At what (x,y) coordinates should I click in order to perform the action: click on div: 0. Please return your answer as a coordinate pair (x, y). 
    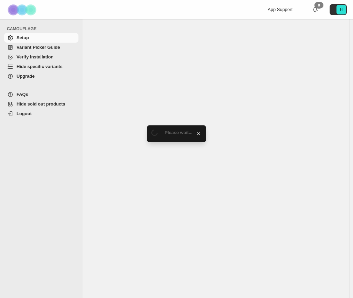
    Looking at the image, I should click on (319, 5).